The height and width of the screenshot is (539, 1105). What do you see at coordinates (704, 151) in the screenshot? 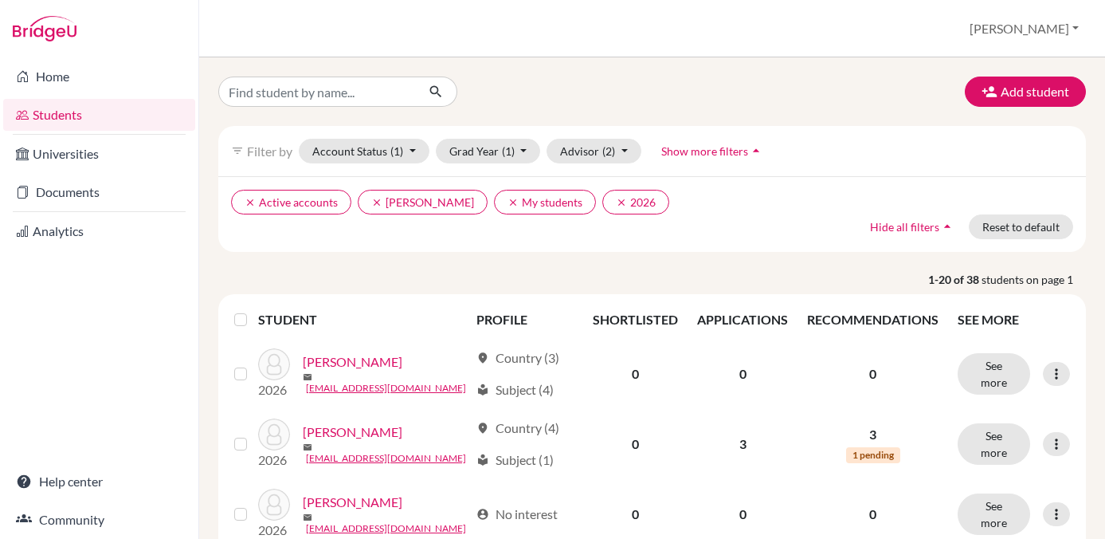
I see `span: Show more filters` at bounding box center [704, 151].